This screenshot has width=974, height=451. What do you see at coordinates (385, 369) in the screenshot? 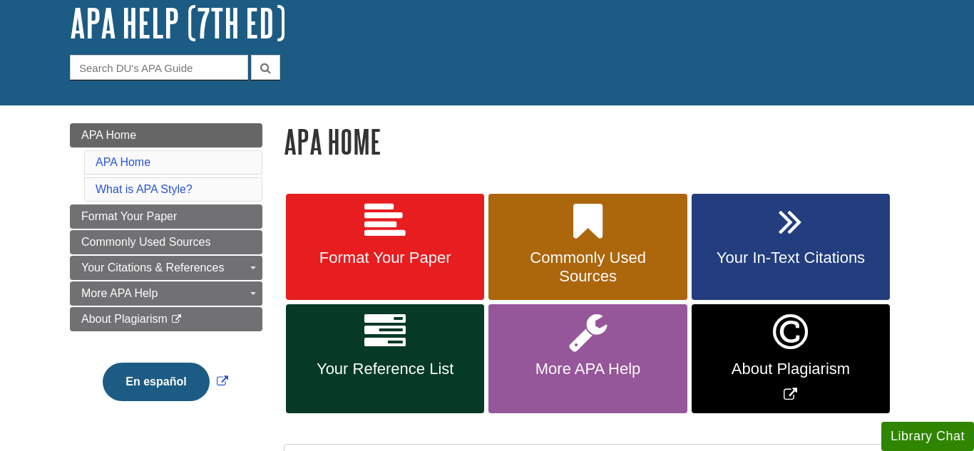
I see `span: Your Reference List` at bounding box center [385, 369].